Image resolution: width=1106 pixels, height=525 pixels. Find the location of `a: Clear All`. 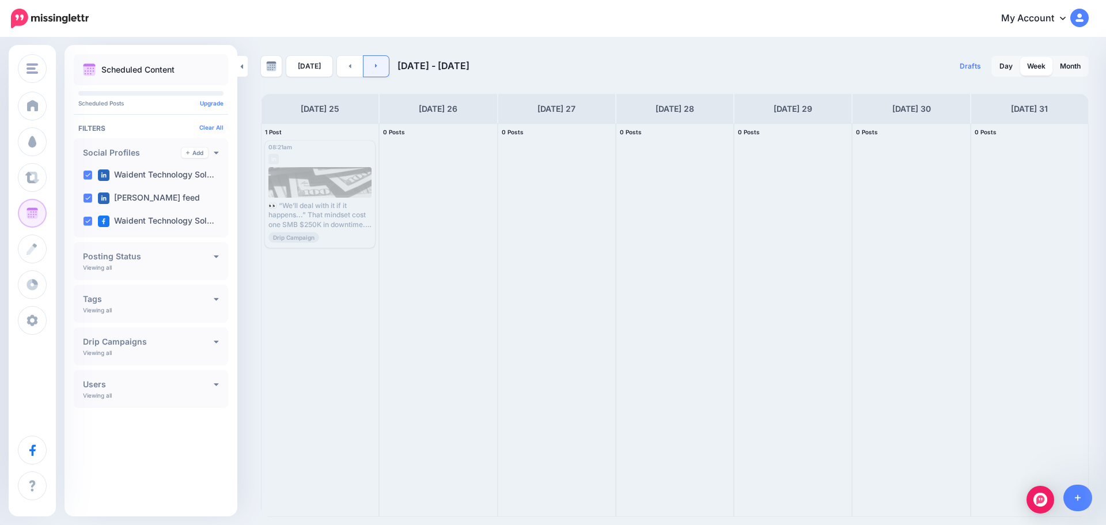

a: Clear All is located at coordinates (211, 127).